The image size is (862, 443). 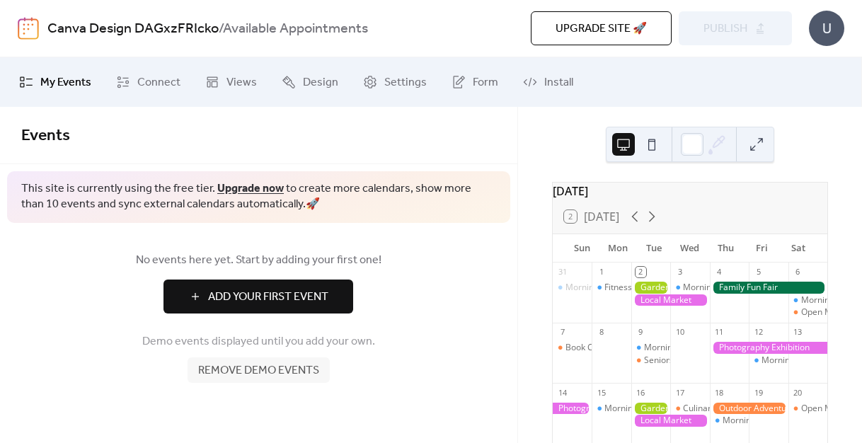 What do you see at coordinates (654, 248) in the screenshot?
I see `div: Tue` at bounding box center [654, 248].